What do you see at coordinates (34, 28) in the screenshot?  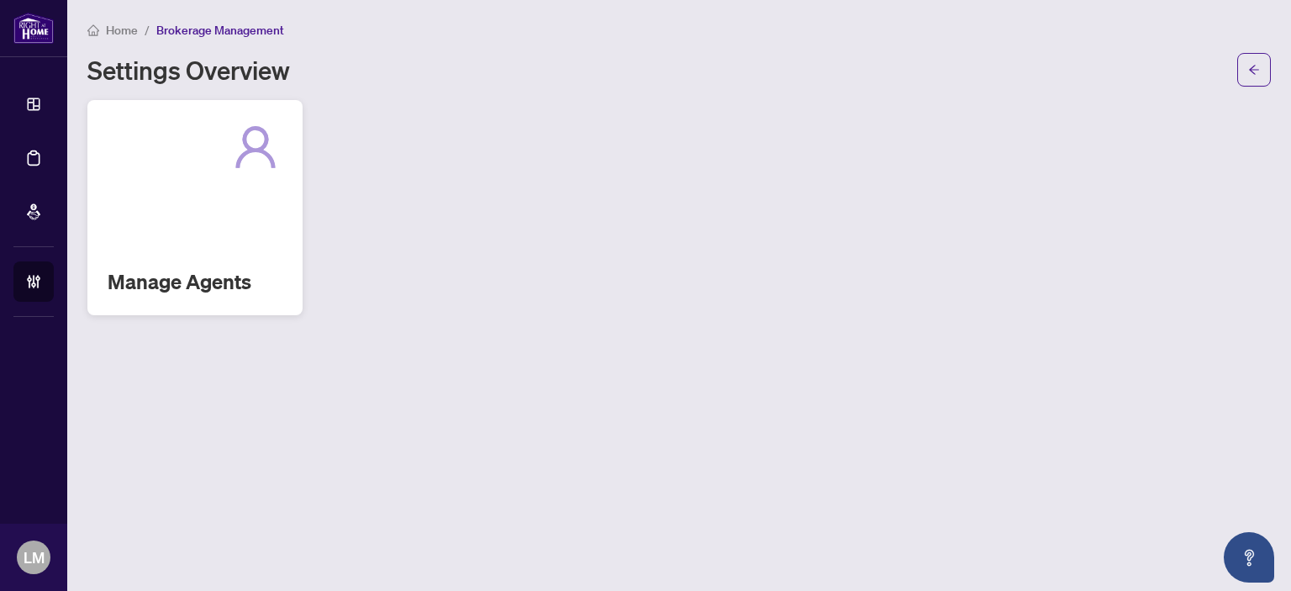 I see `img: logo` at bounding box center [34, 28].